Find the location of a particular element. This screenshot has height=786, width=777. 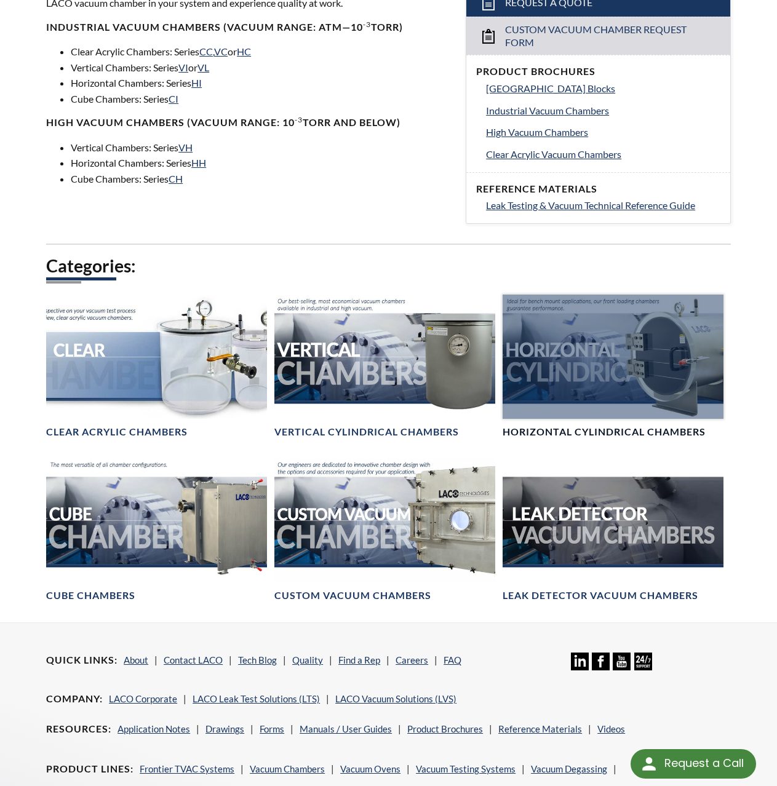

a: Reference Materials is located at coordinates (540, 729).